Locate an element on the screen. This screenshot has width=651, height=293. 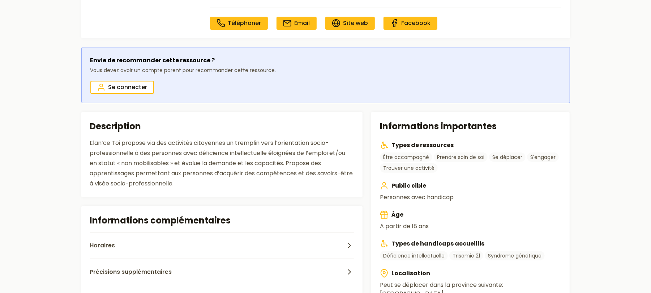
button: Précisions supplémentaires is located at coordinates (222, 271).